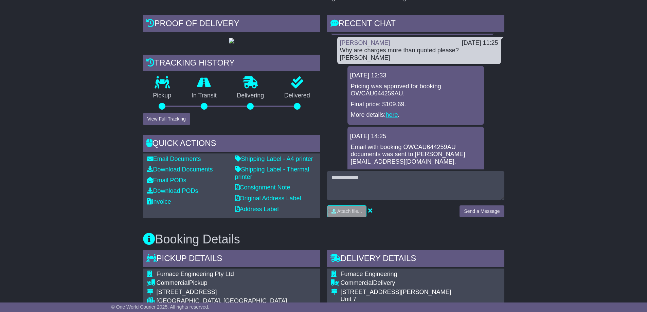 This screenshot has width=647, height=312. What do you see at coordinates (369, 274) in the screenshot?
I see `span: Furnace Engineering` at bounding box center [369, 274].